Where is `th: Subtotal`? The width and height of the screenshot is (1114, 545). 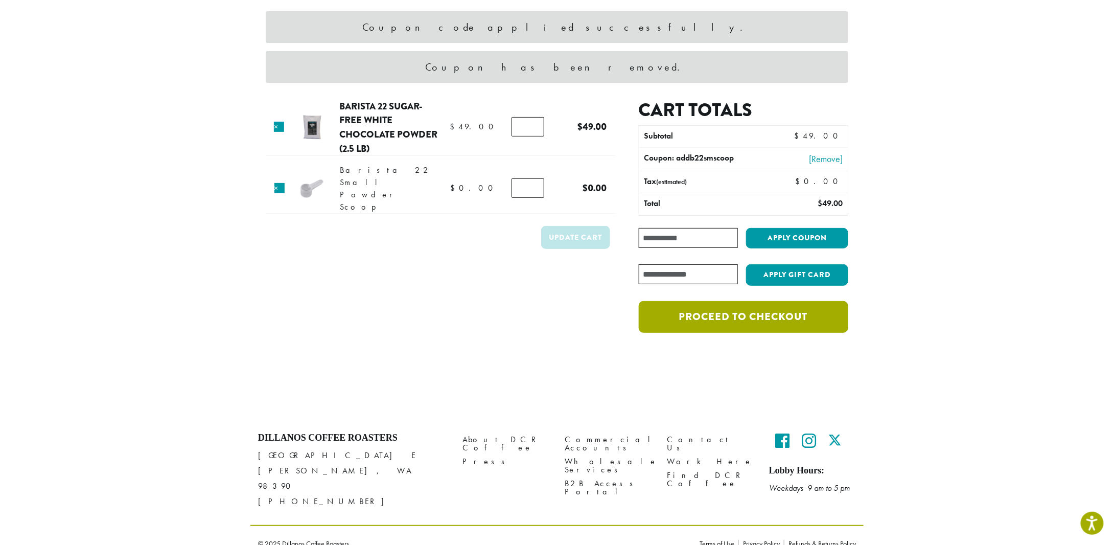
th: Subtotal is located at coordinates (701, 136).